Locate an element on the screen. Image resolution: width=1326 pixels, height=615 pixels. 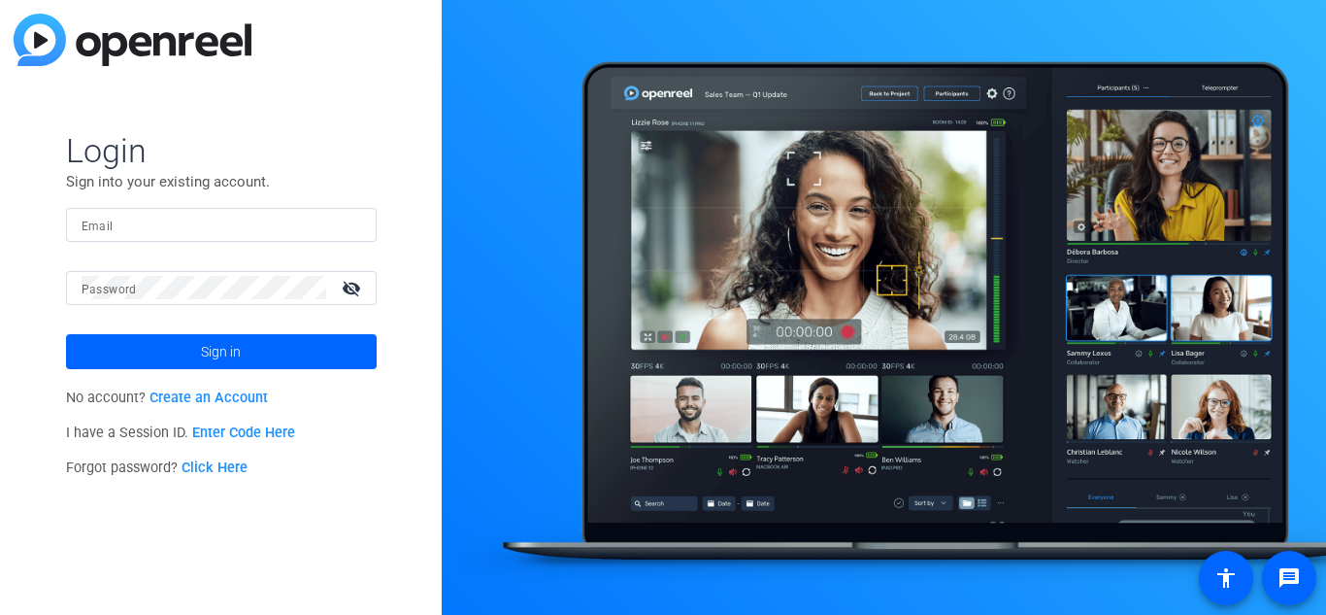
mat-icon: visibility_off is located at coordinates (353, 287).